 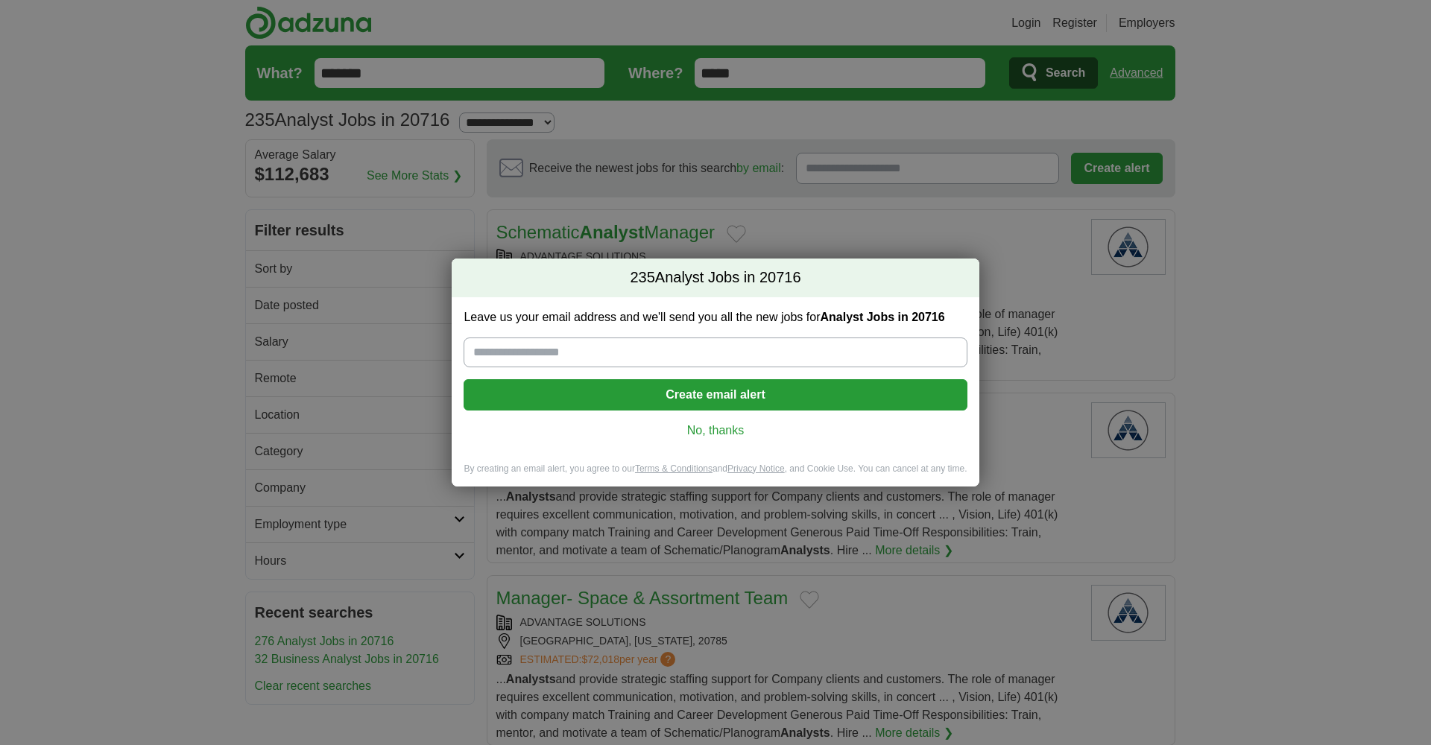 What do you see at coordinates (882, 317) in the screenshot?
I see `strong: Analyst Jobs in 20716` at bounding box center [882, 317].